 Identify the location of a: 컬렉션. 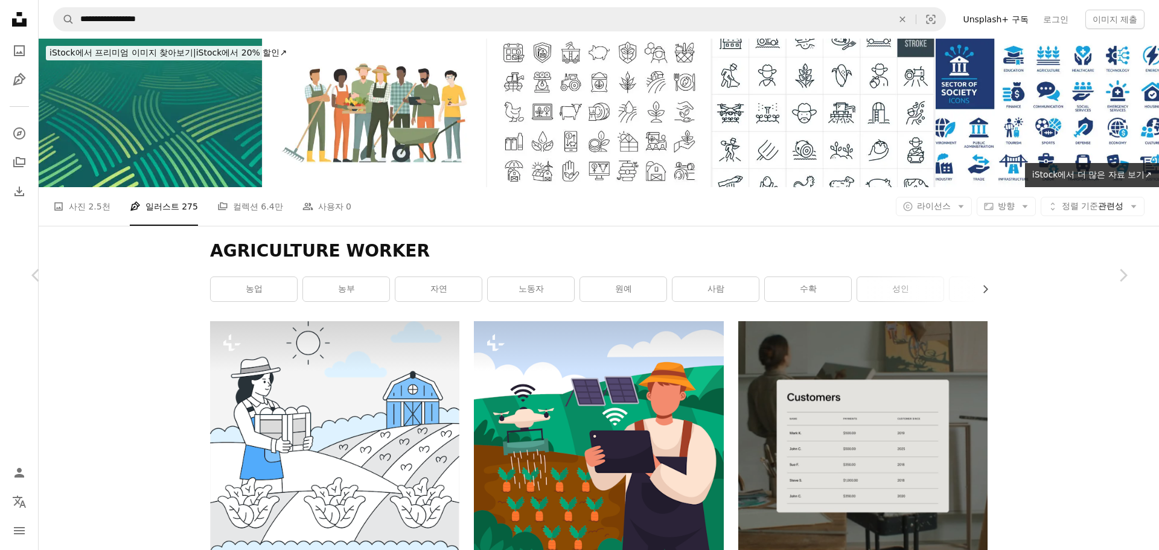
(19, 162).